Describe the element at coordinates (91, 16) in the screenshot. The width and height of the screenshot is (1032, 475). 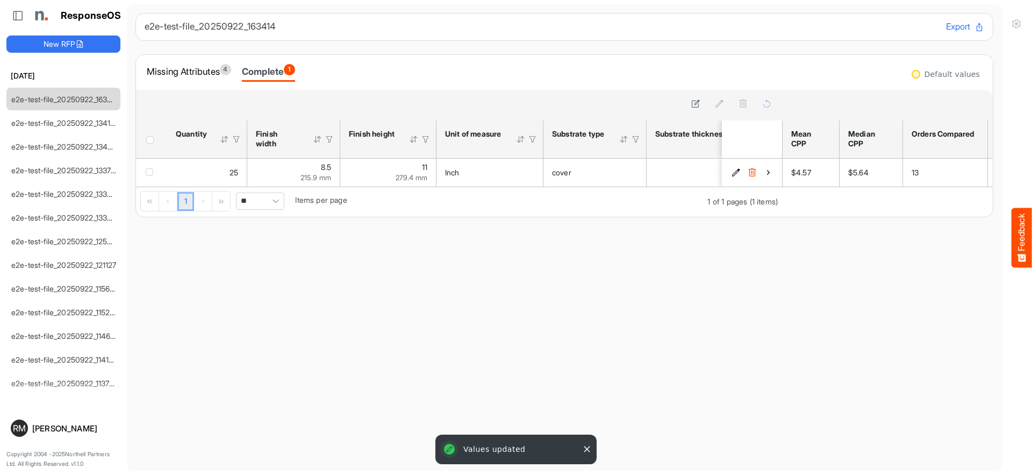
I see `h1: ResponseOS` at that location.